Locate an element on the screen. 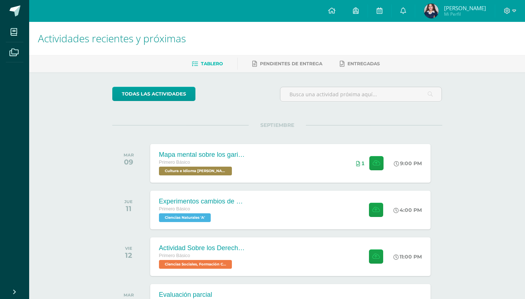 The height and width of the screenshot is (299, 525). span: Actividades recientes y próximas is located at coordinates (112, 38).